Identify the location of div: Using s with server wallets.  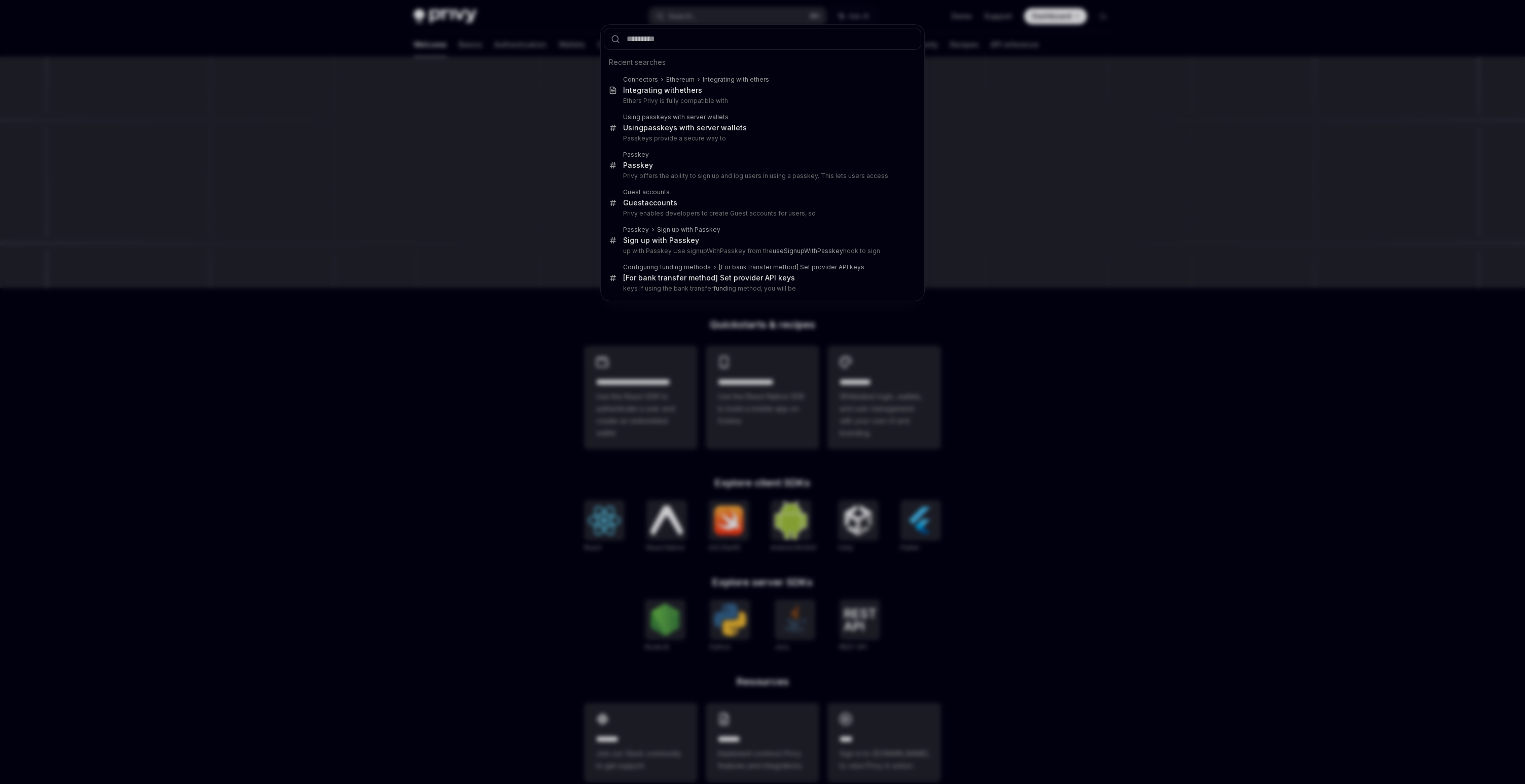
(685, 128).